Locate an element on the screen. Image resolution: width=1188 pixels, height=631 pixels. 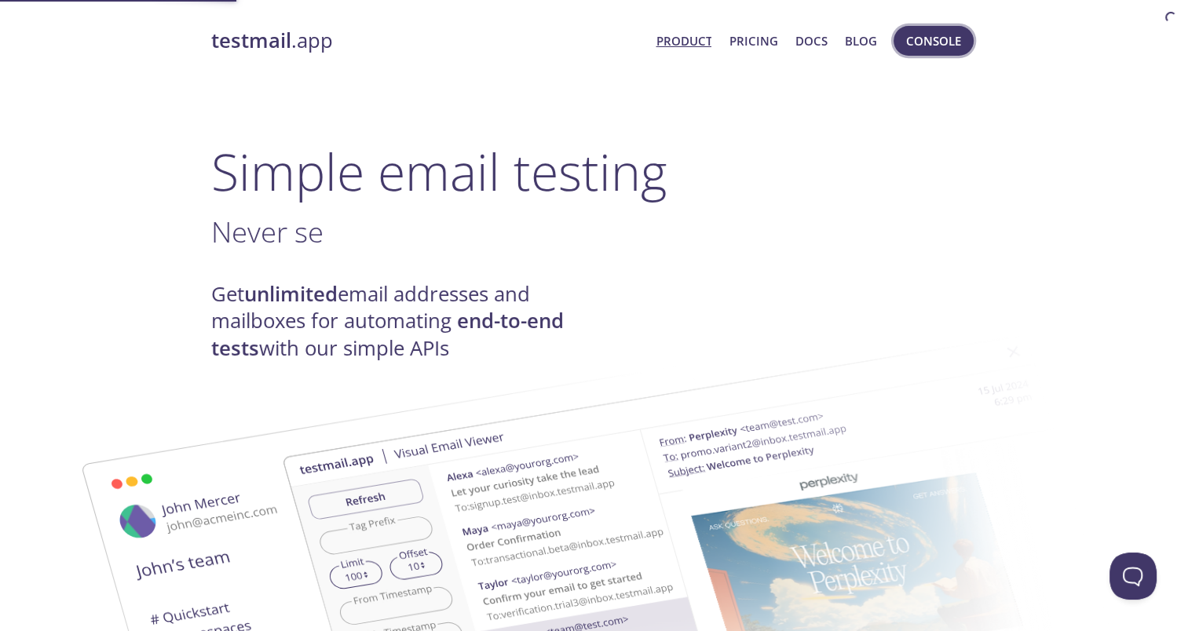
h4: Get email addresses and mailboxes for automating with our simple APIs is located at coordinates (403, 321).